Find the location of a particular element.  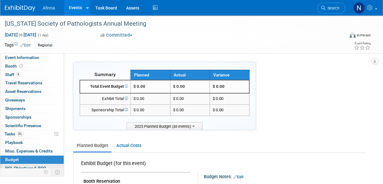

td: Personalize Event Tab Strip is located at coordinates (46, 172).